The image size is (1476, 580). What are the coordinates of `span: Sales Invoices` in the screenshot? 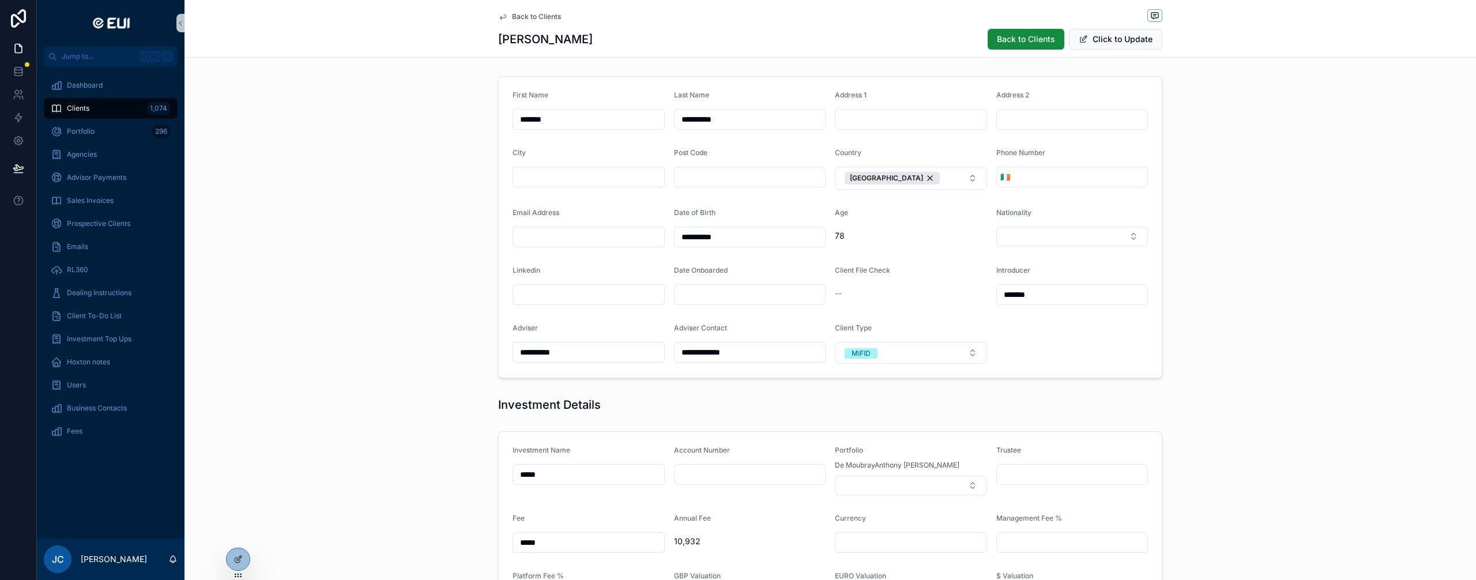 It's located at (90, 201).